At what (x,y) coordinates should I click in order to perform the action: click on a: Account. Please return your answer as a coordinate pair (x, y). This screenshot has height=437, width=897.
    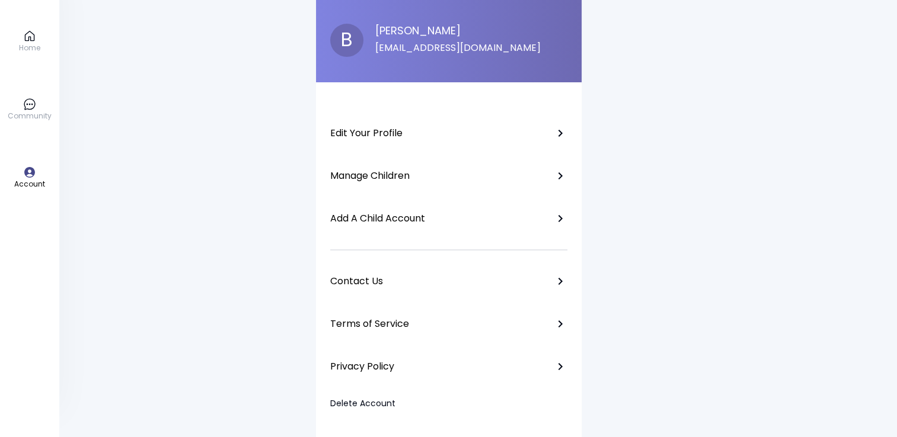
    Looking at the image, I should click on (30, 178).